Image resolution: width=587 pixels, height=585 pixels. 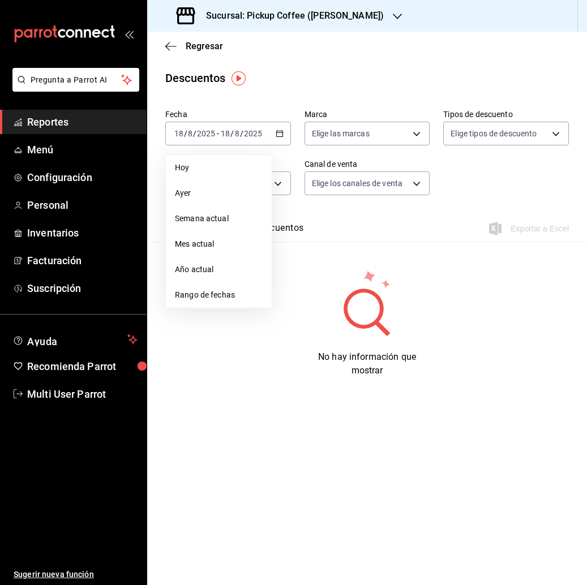 I want to click on span: Rango de fechas, so click(x=218, y=295).